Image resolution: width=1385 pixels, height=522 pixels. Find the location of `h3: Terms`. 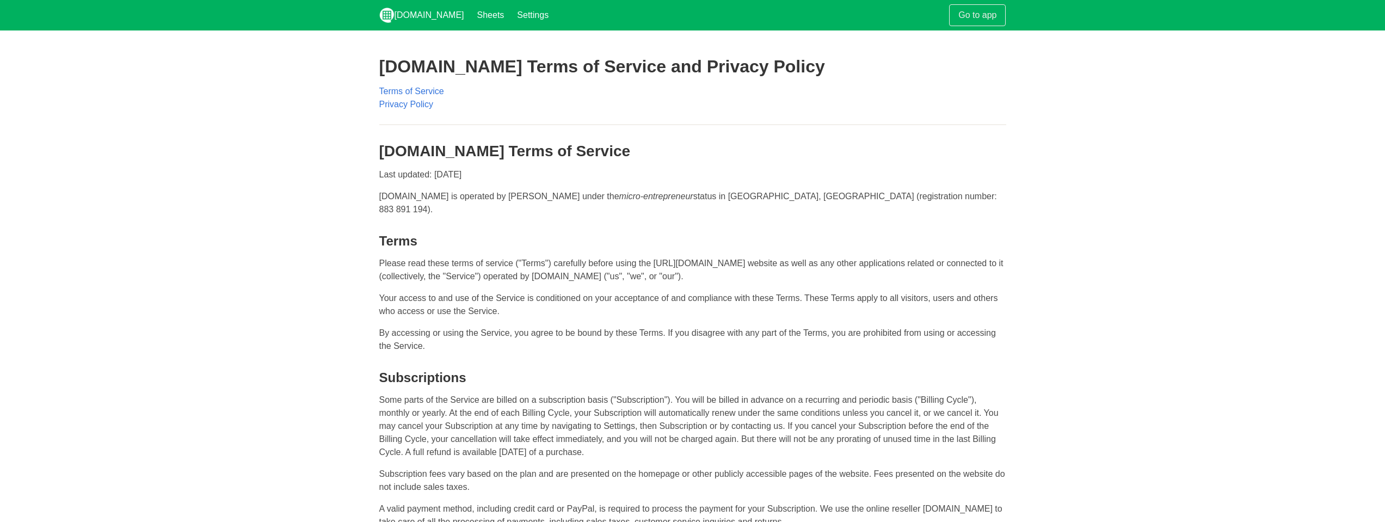

h3: Terms is located at coordinates (693, 240).